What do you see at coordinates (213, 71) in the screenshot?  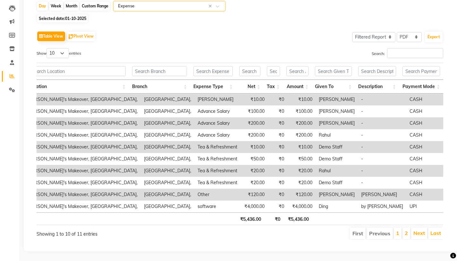 I see `input: Search Expense Type` at bounding box center [213, 71].